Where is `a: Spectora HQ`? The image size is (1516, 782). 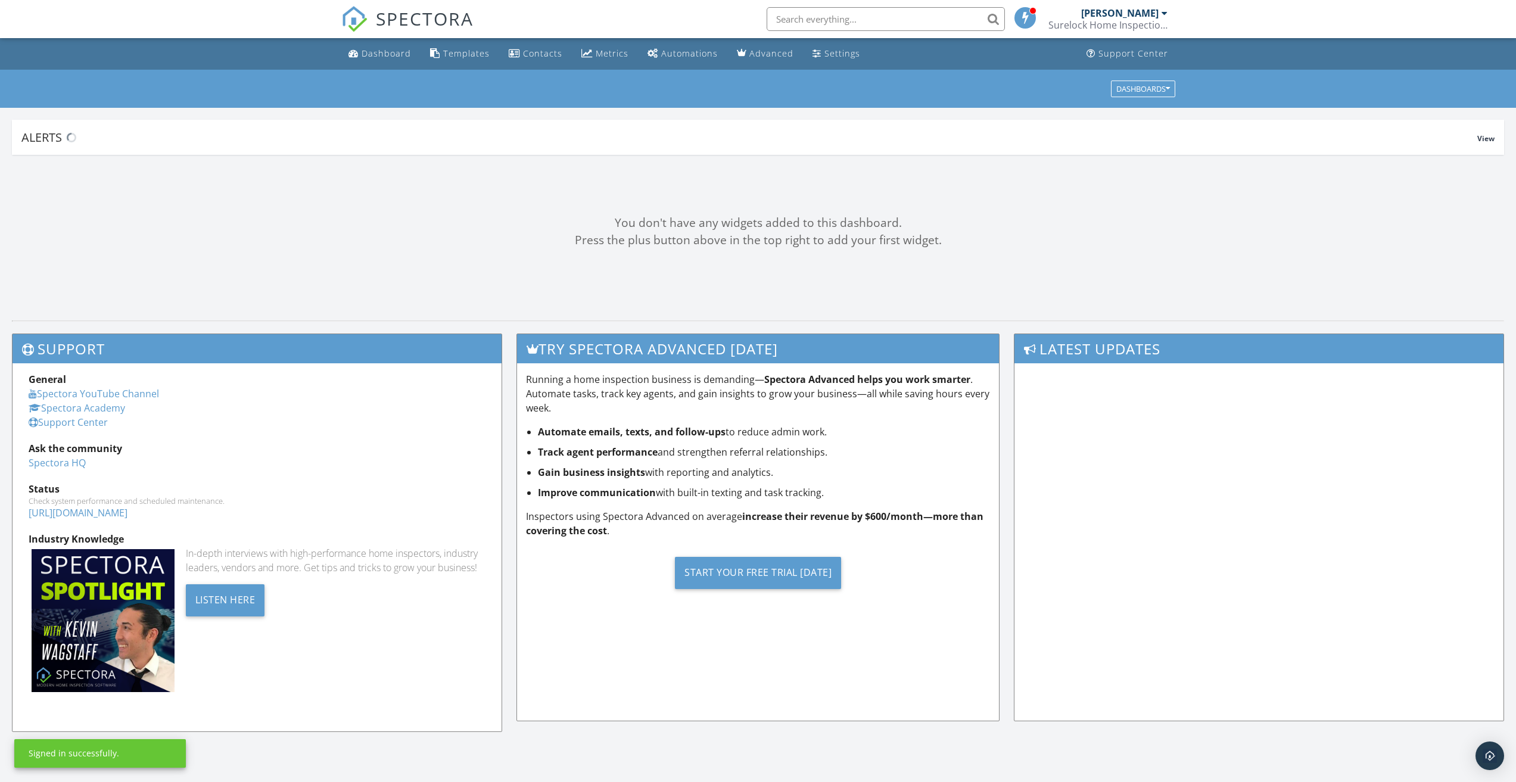 a: Spectora HQ is located at coordinates (57, 463).